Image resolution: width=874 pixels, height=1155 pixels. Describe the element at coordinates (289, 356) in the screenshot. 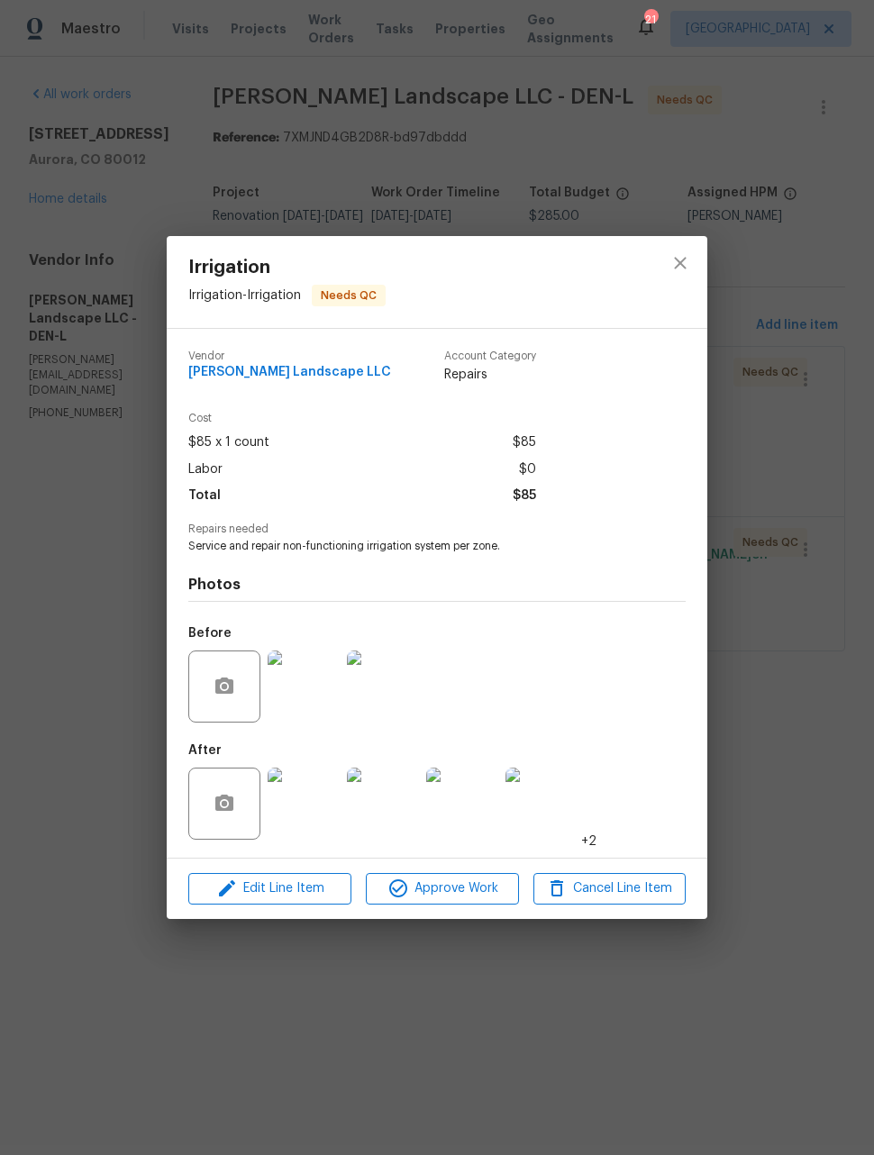

I see `span: Vendor` at that location.